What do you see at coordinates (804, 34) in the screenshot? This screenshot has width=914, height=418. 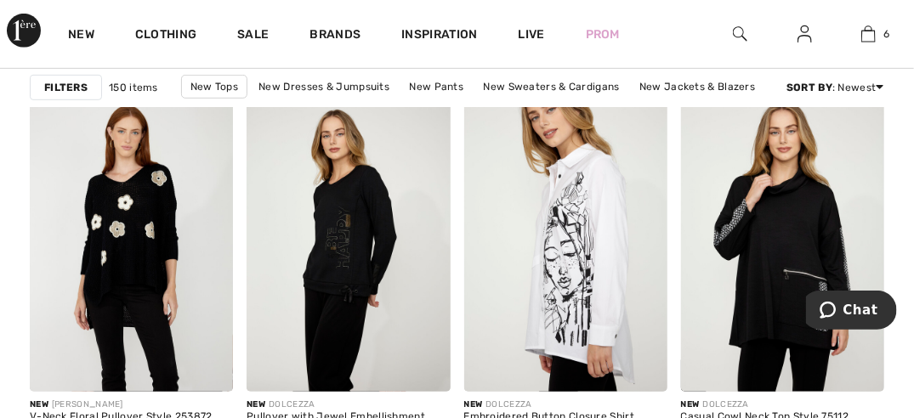 I see `img: My Info` at bounding box center [804, 34].